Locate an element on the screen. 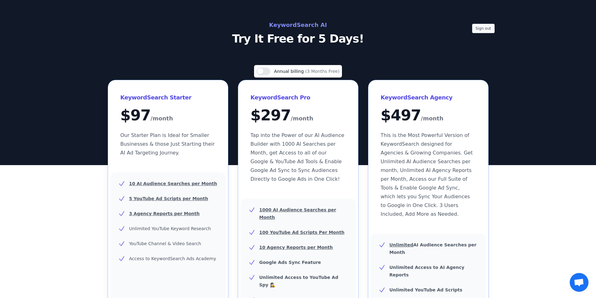  b: Google Ads Sync Feature is located at coordinates (290, 263).